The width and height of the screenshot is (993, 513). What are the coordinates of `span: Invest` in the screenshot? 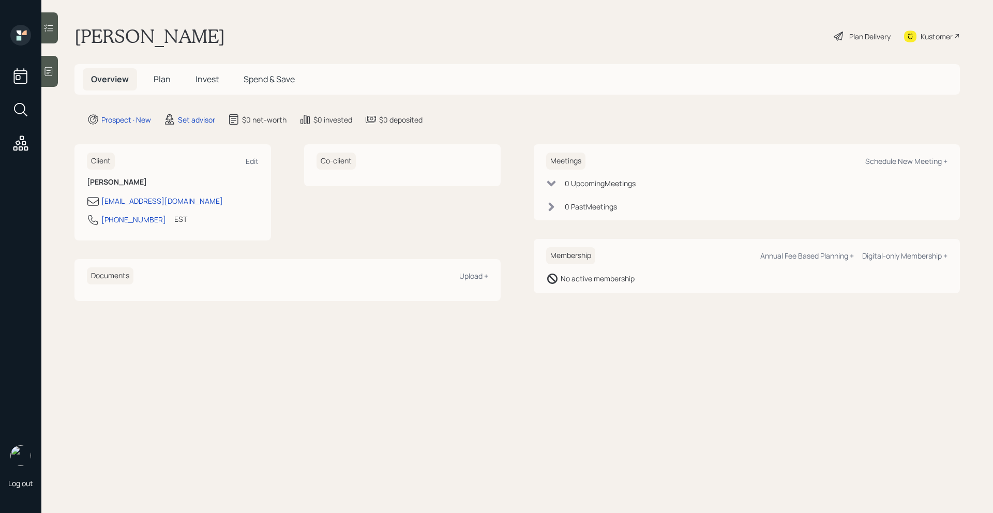 It's located at (207, 79).